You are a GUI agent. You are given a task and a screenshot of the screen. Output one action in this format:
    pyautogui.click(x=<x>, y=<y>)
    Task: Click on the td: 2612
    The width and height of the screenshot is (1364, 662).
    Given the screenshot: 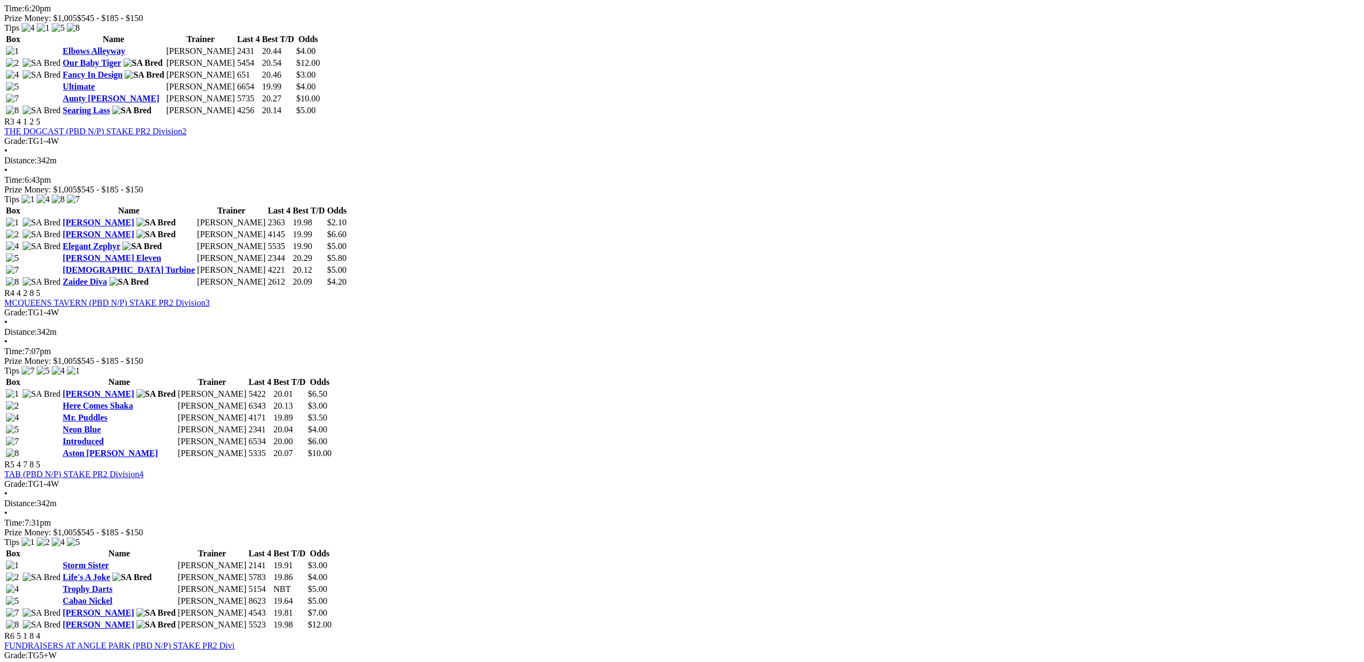 What is the action you would take?
    pyautogui.click(x=279, y=282)
    